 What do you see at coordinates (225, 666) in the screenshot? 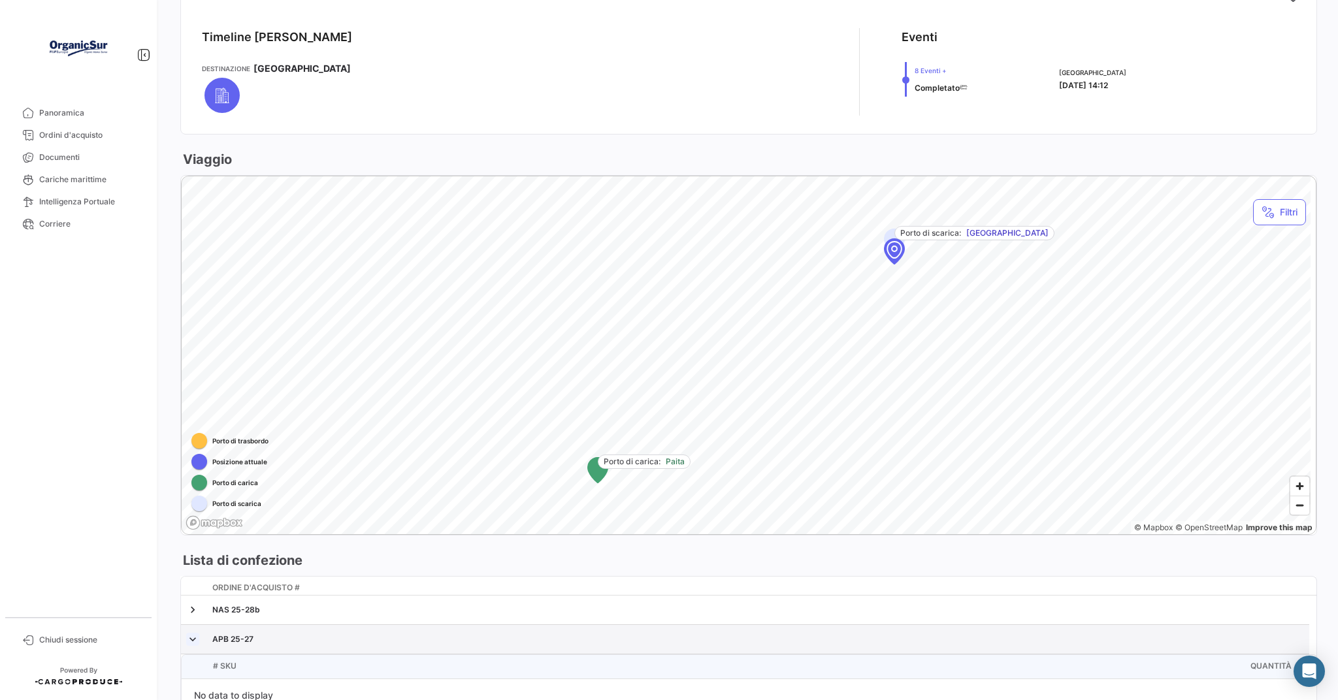
I see `span: # SKU` at bounding box center [225, 666].